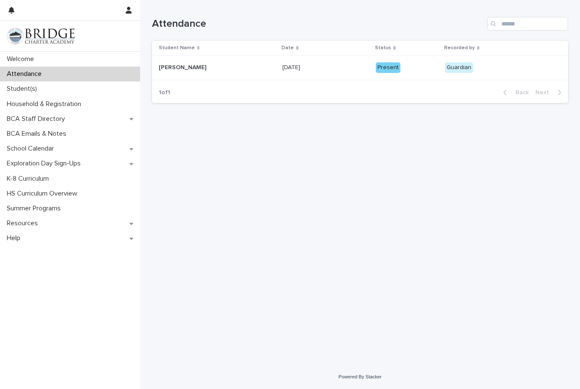  What do you see at coordinates (23, 89) in the screenshot?
I see `p: Student(s)` at bounding box center [23, 89].